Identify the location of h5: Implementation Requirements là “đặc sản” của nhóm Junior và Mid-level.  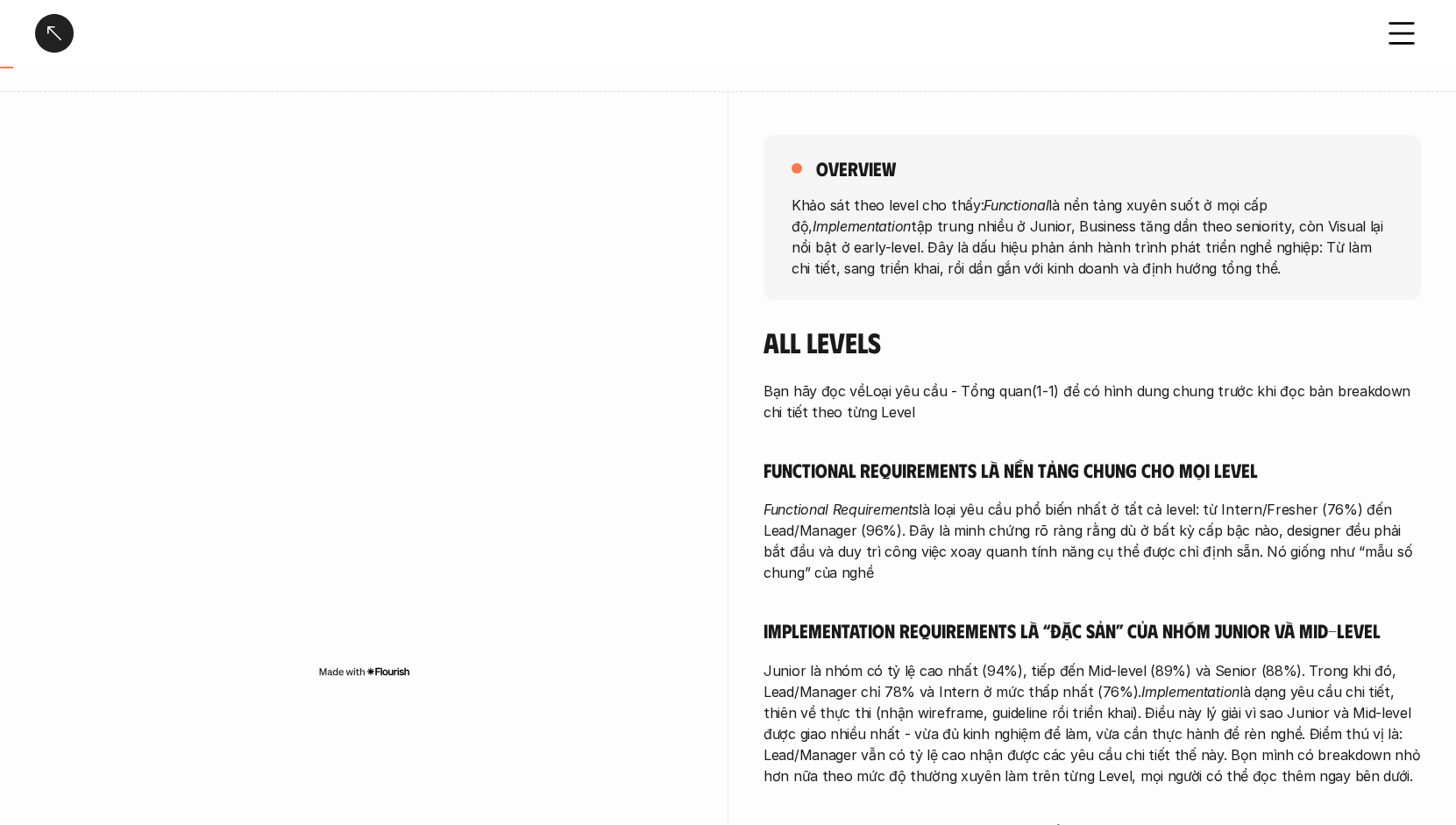
(1092, 631).